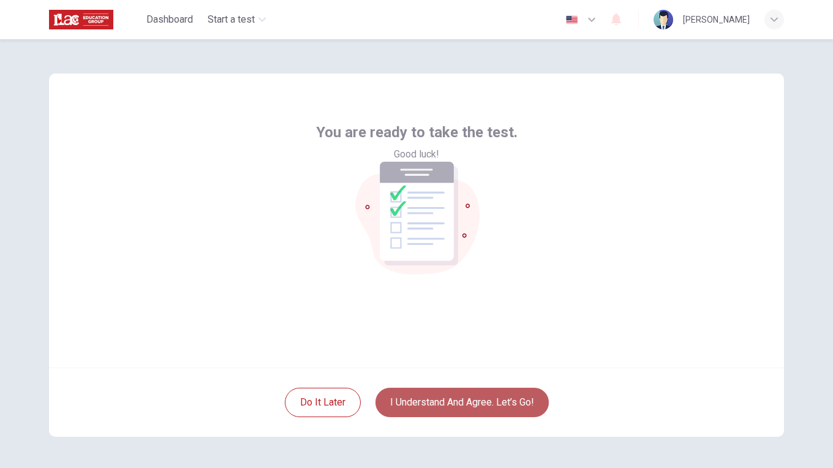 The height and width of the screenshot is (468, 833). I want to click on span: Good luck!, so click(417, 154).